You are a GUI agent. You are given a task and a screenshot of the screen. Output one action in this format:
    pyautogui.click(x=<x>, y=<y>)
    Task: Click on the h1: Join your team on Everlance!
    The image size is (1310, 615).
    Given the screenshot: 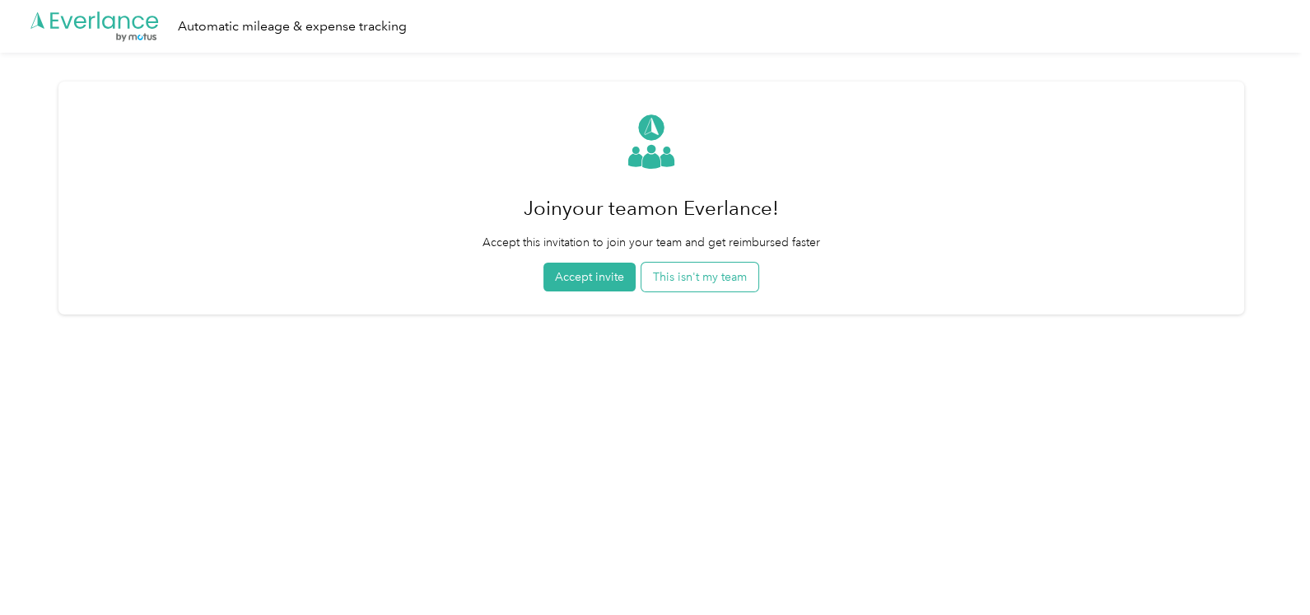 What is the action you would take?
    pyautogui.click(x=651, y=208)
    